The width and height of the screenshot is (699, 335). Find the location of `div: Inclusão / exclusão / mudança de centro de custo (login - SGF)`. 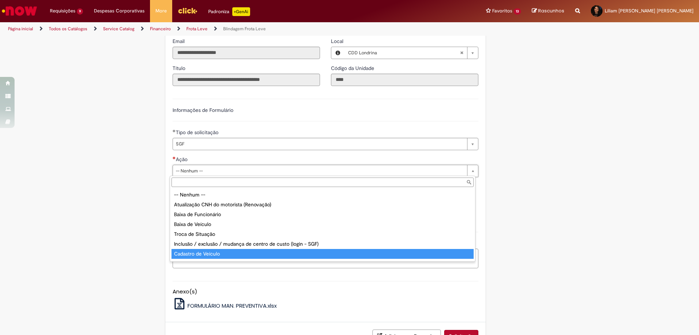

div: Inclusão / exclusão / mudança de centro de custo (login - SGF) is located at coordinates (323, 244).